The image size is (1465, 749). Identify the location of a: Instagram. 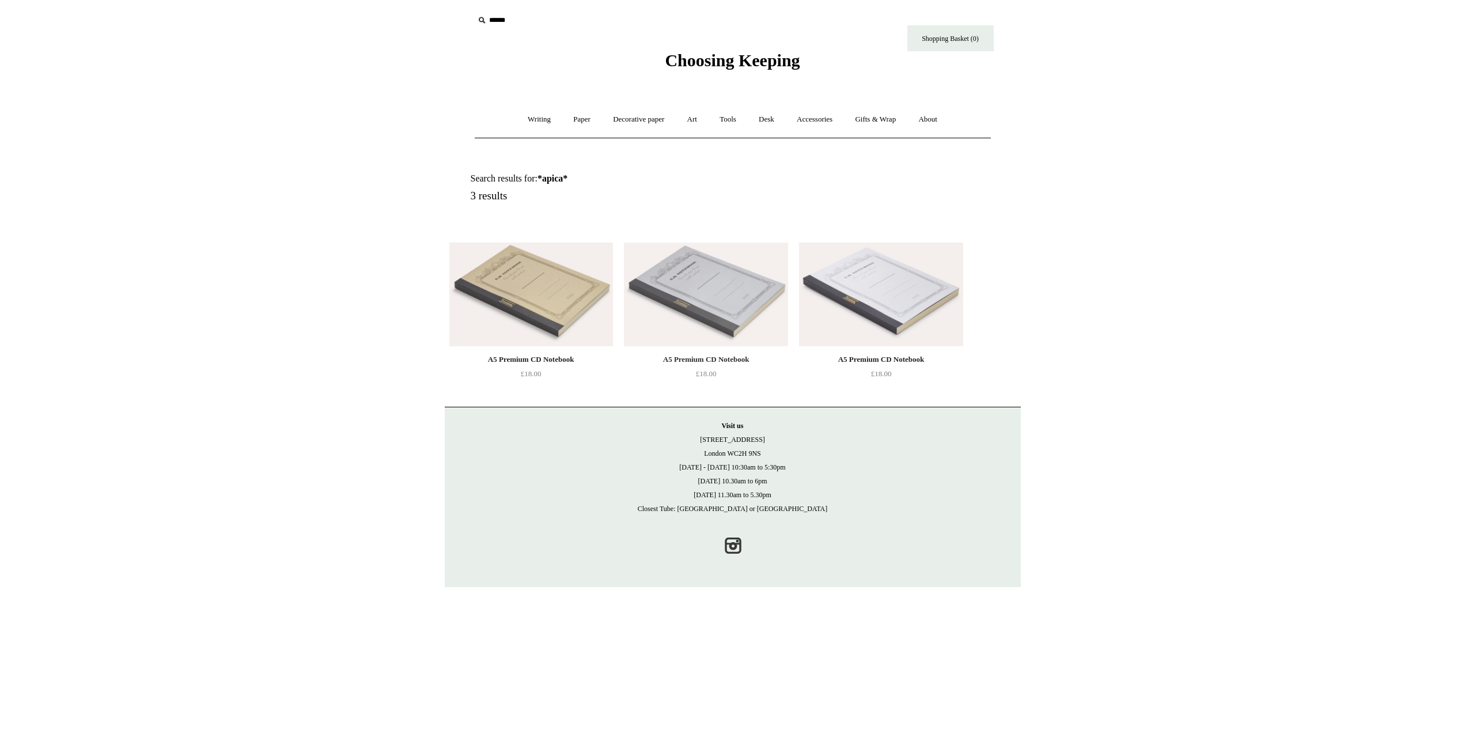
(733, 546).